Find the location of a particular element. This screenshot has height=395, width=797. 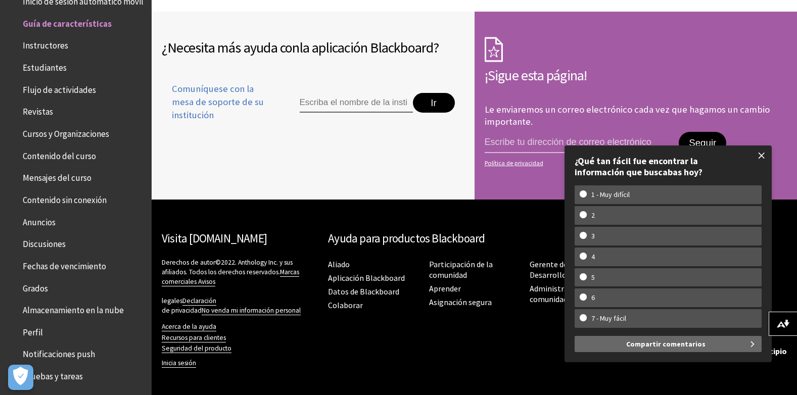

span: Pruebas y tareas is located at coordinates (53, 374).